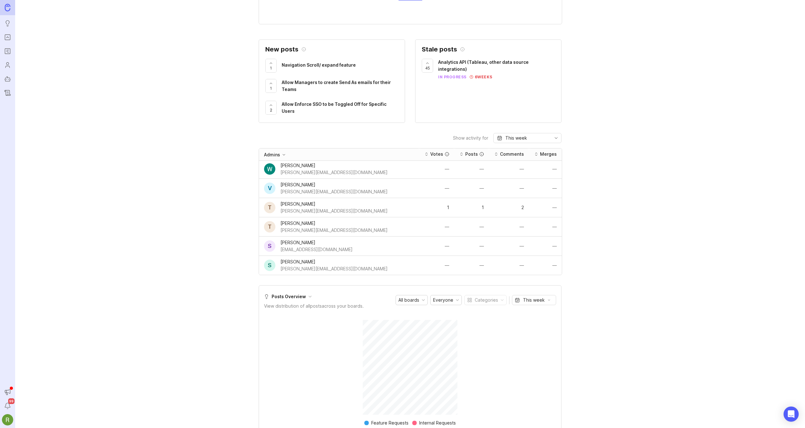 The height and width of the screenshot is (428, 805). Describe the element at coordinates (453, 77) in the screenshot. I see `div: in progress` at that location.